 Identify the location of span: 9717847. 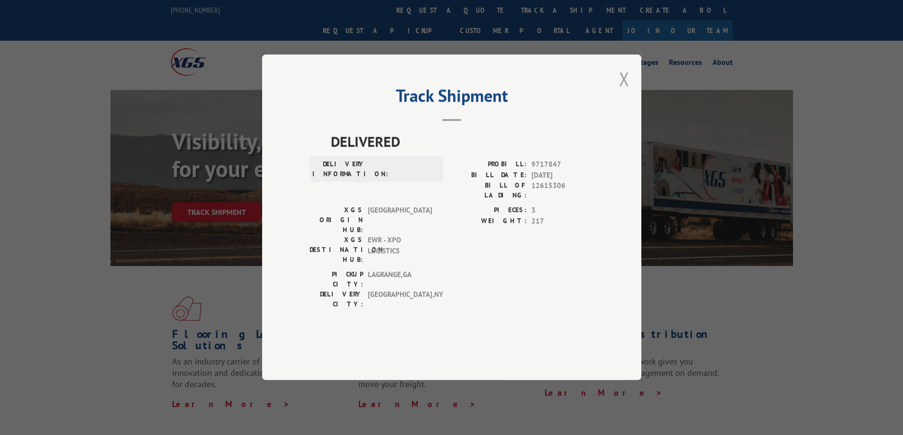
(562, 165).